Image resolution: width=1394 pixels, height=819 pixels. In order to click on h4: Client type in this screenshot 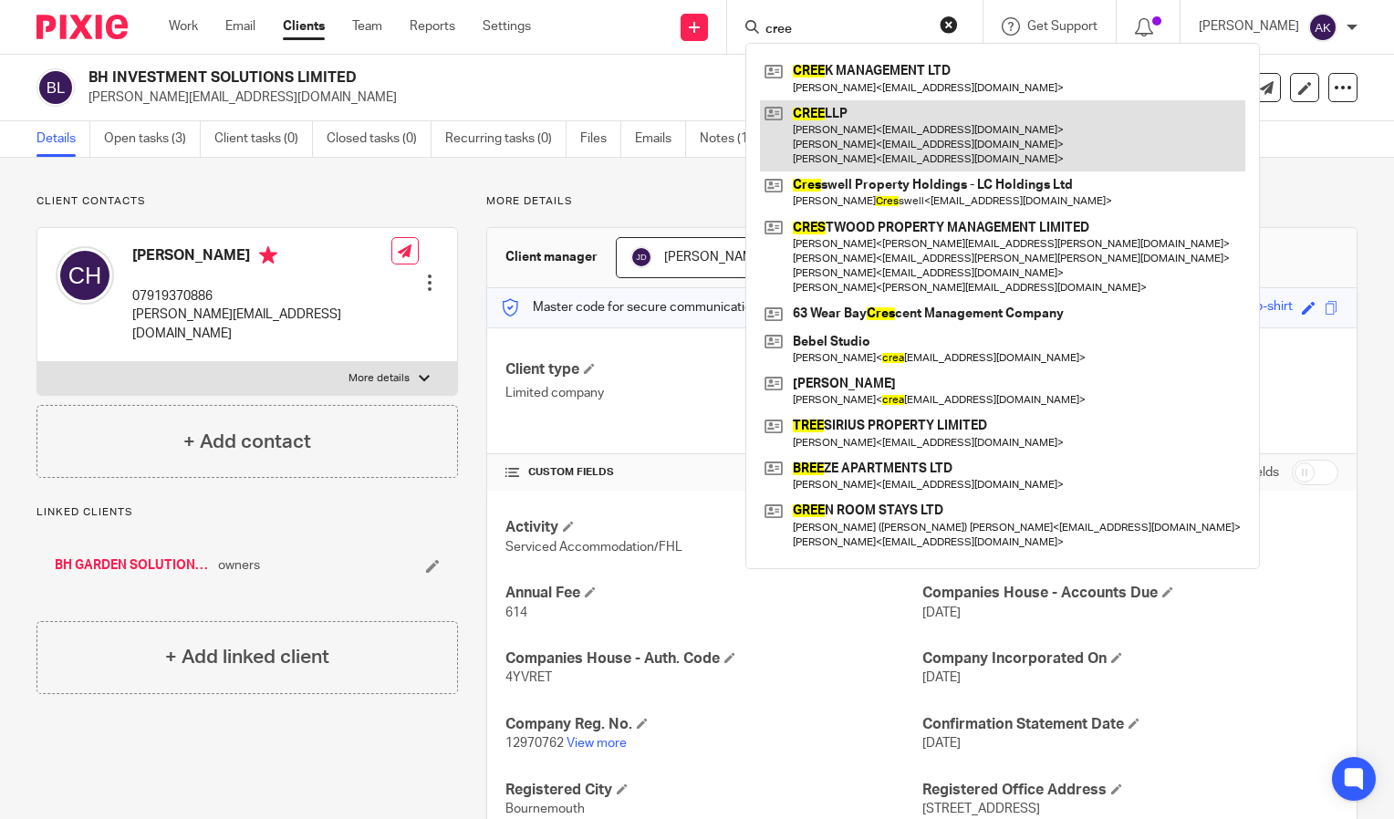, I will do `click(713, 369)`.